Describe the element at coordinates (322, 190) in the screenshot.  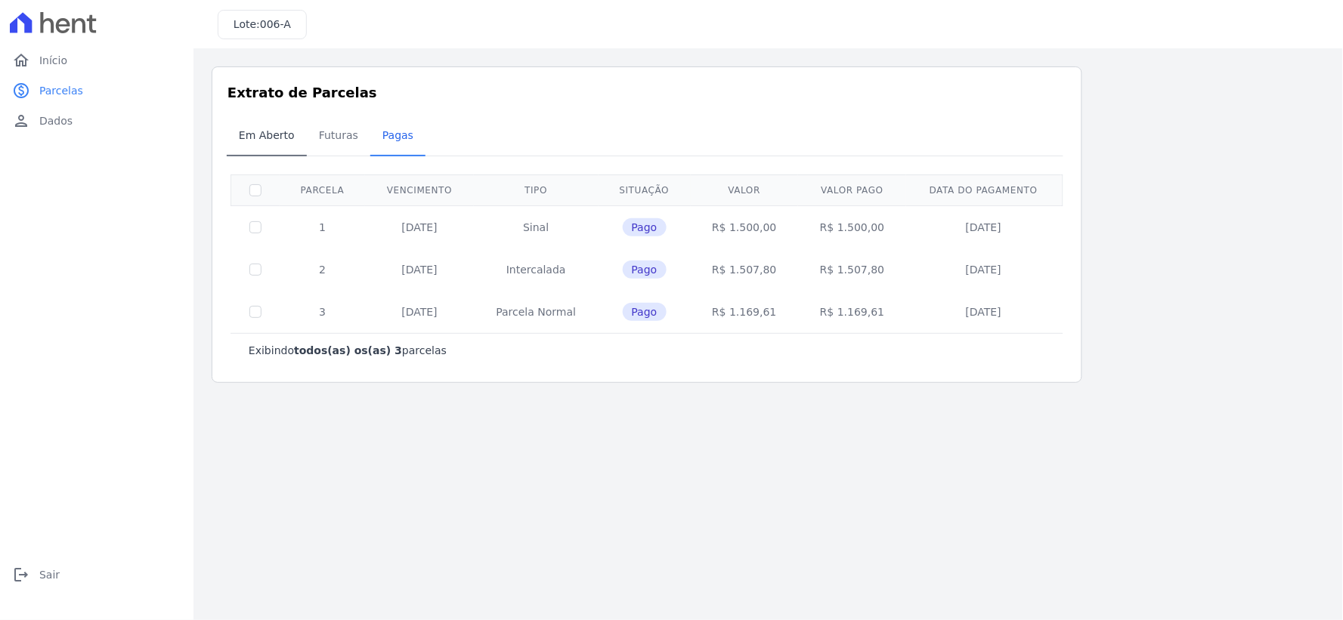
I see `th: Parcela` at that location.